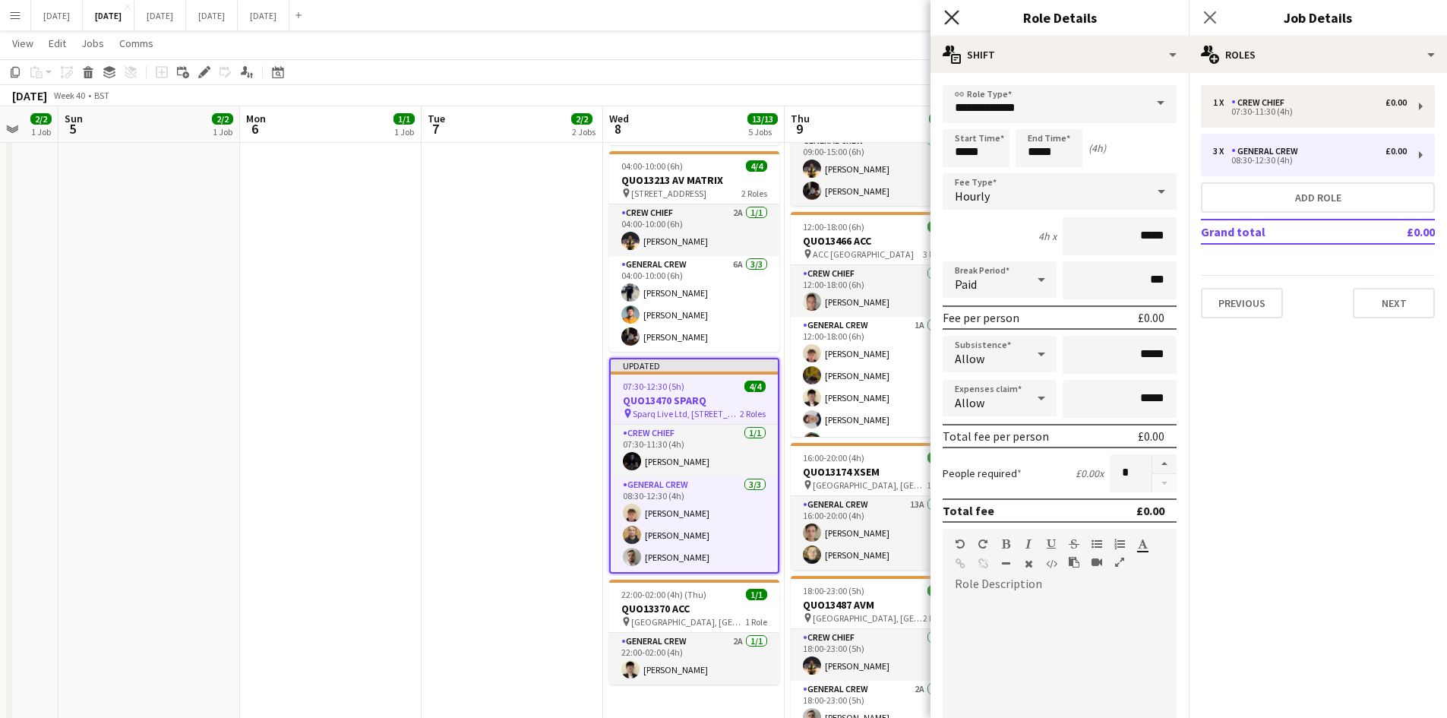  Describe the element at coordinates (57, 43) in the screenshot. I see `span: Edit` at that location.